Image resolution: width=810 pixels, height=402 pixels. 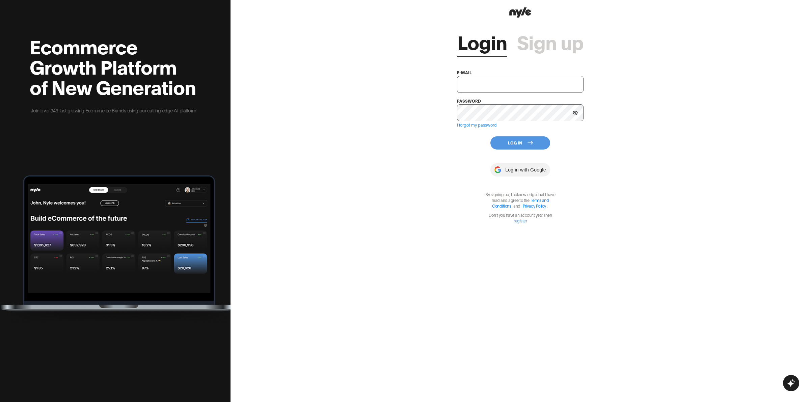 What do you see at coordinates (520, 220) in the screenshot?
I see `a: register` at bounding box center [520, 220].